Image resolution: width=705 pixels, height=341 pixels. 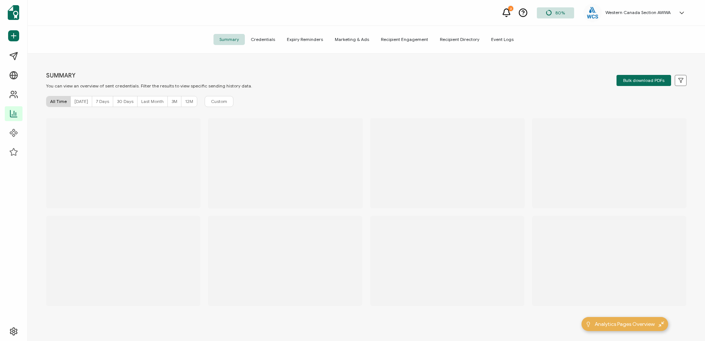 What do you see at coordinates (149, 76) in the screenshot?
I see `p: SUMMARY` at bounding box center [149, 76].